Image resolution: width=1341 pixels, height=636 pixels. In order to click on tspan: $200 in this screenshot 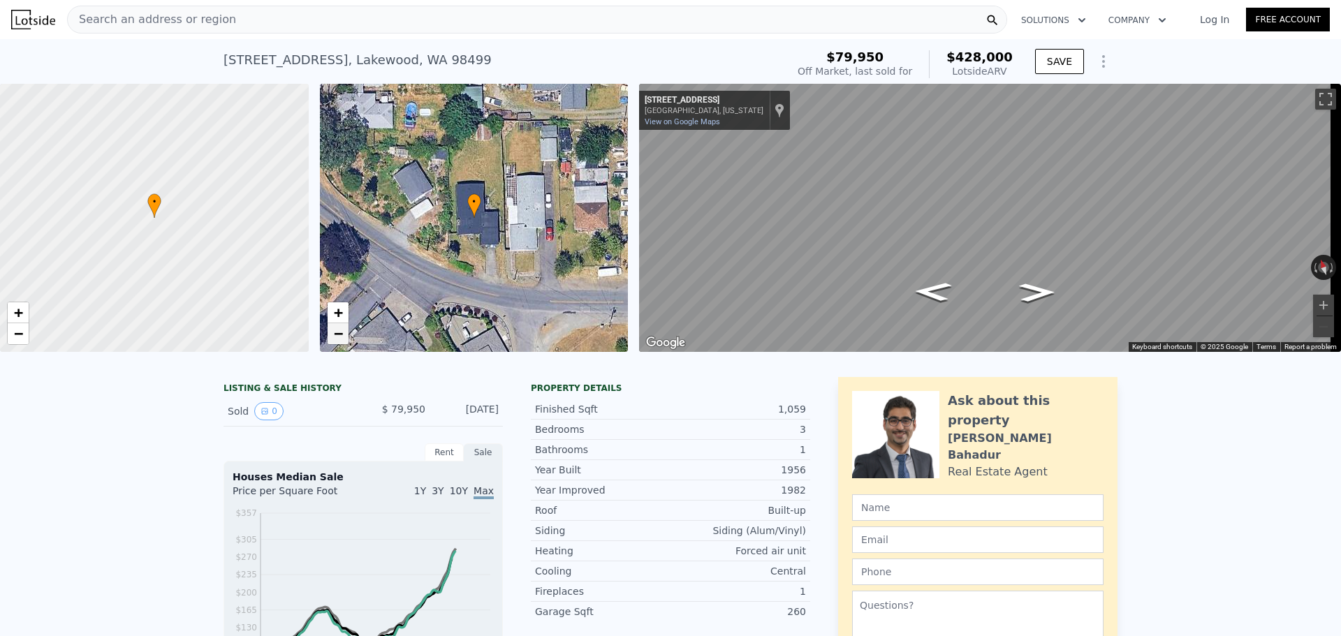, I will do `click(246, 593)`.